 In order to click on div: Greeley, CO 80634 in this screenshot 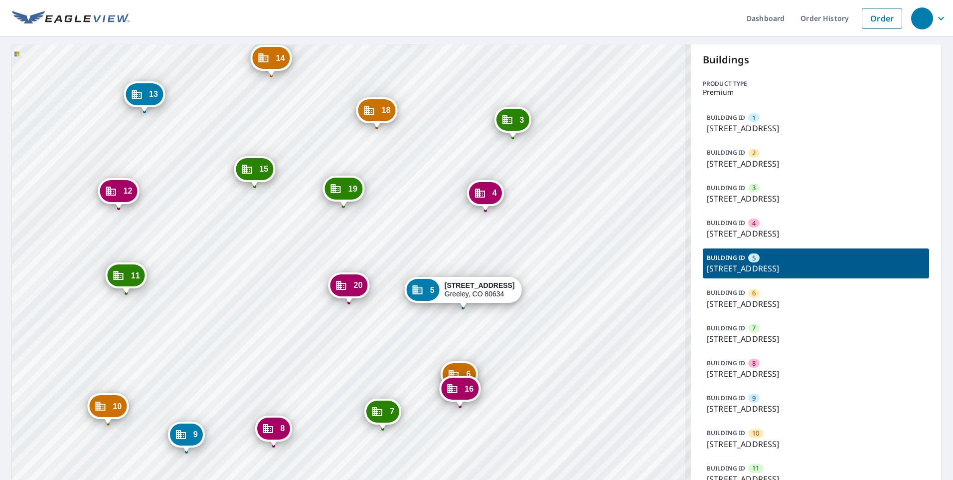, I will do `click(480, 290)`.